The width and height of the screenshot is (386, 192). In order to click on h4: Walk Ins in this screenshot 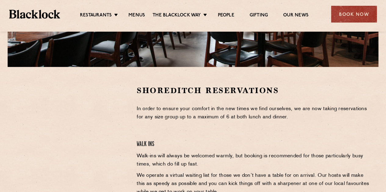, I will do `click(253, 144)`.